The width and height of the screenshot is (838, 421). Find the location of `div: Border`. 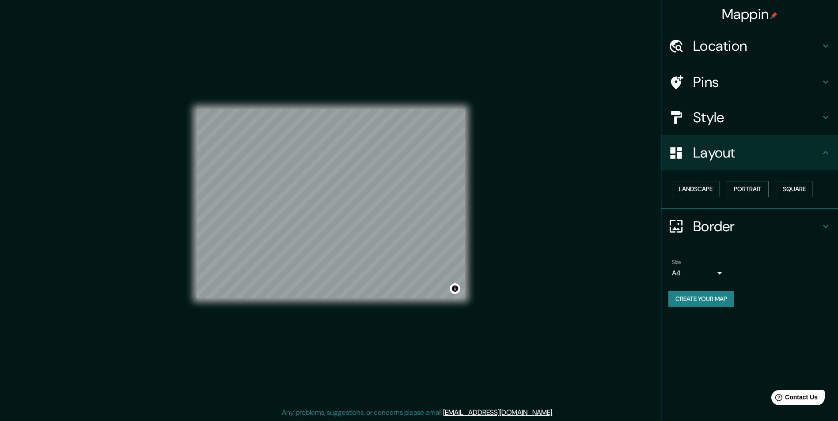

div: Border is located at coordinates (750, 227).